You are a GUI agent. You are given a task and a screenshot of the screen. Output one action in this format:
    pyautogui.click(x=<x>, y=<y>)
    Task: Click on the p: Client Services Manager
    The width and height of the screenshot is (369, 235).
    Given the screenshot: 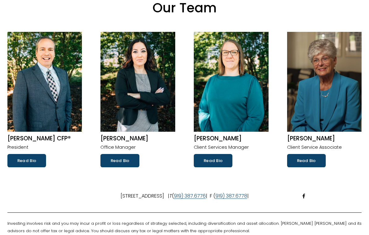 What is the action you would take?
    pyautogui.click(x=231, y=147)
    